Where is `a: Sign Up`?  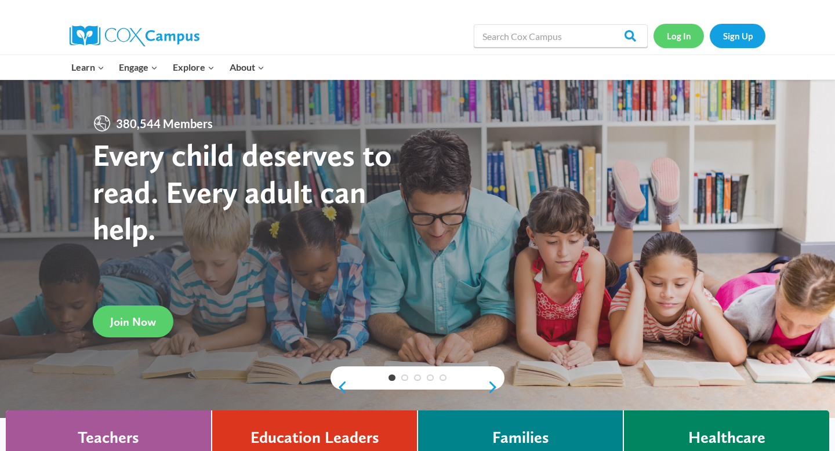
a: Sign Up is located at coordinates (737, 35).